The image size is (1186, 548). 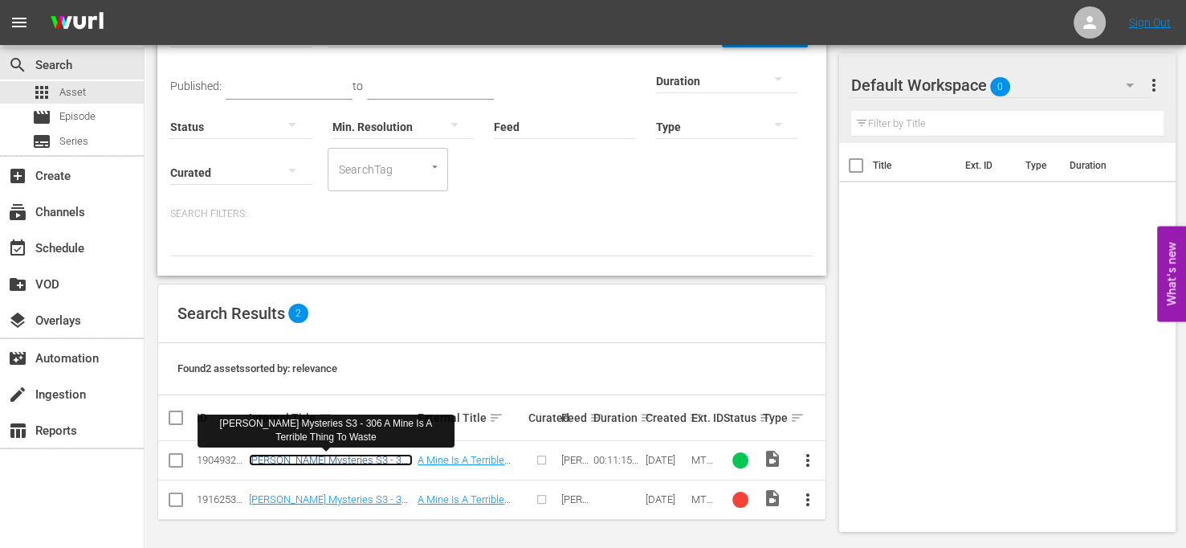 What do you see at coordinates (77, 22) in the screenshot?
I see `img: ans4CAIJ8jUAAAAAAAAAAAAAAAAAAAAAAAAgQb4GAAAAAAAAAAAAAAAAAAAAAAAAJMjXAAAAAAAAAAAAAAAAAAAAAAAAgAT5G...` at bounding box center [77, 22].